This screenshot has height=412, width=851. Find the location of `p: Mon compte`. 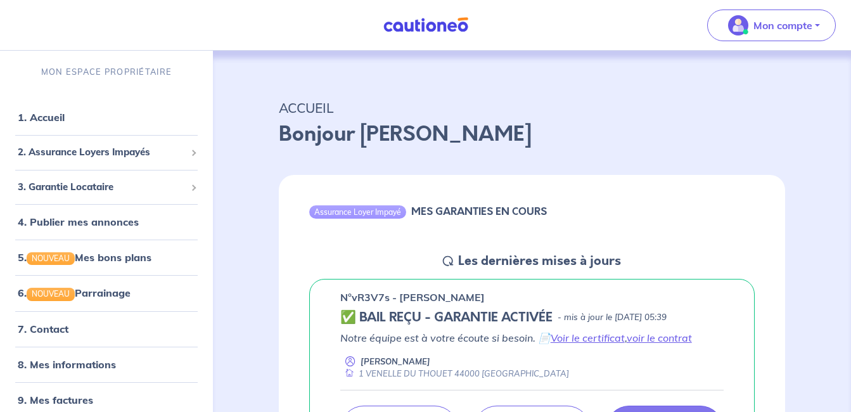

p: Mon compte is located at coordinates (783, 25).